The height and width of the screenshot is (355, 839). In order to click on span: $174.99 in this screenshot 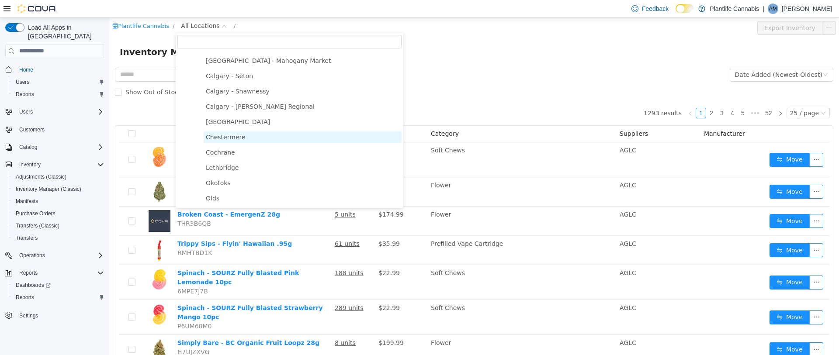, I will do `click(282, 197)`.